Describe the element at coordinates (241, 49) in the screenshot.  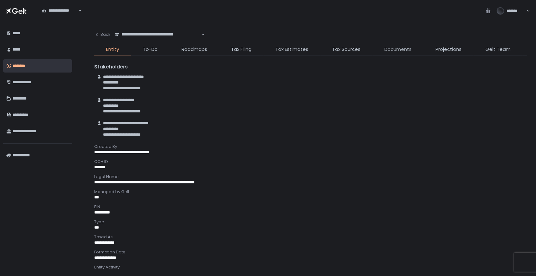
I see `span: Tax Filing` at that location.